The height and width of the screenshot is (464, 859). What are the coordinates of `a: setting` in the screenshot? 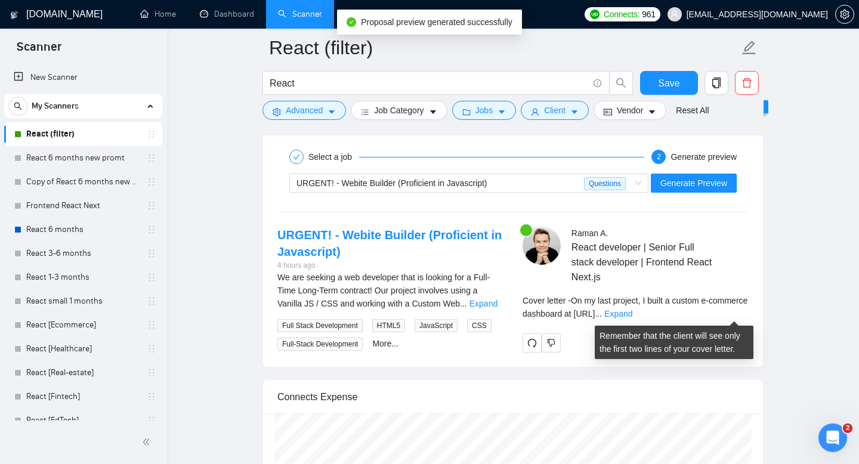 It's located at (844, 14).